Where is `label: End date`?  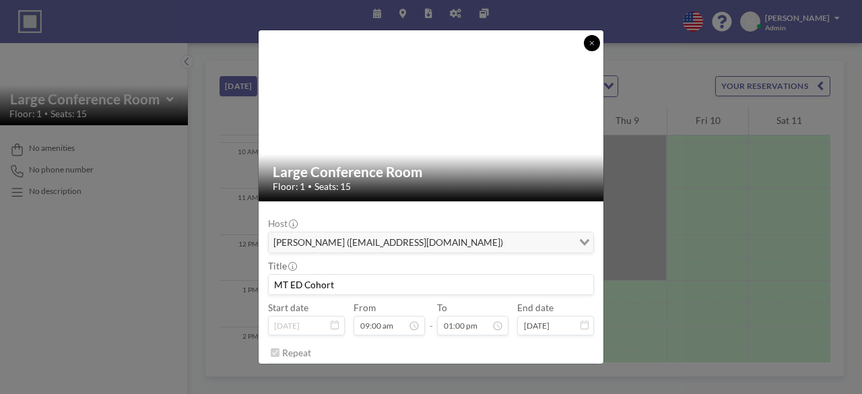 label: End date is located at coordinates (535, 307).